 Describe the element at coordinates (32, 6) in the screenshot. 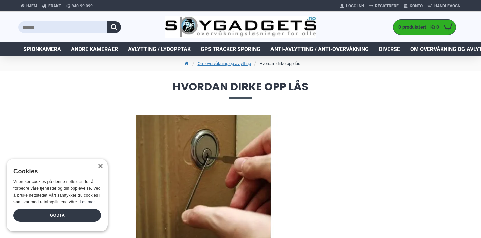

I see `span: Hjem` at that location.